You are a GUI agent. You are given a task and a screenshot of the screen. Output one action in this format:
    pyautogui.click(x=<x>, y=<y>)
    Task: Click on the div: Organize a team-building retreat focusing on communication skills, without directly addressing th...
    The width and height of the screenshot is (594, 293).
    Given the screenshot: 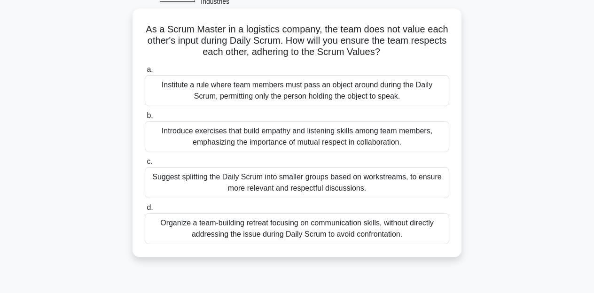 What is the action you would take?
    pyautogui.click(x=297, y=229)
    